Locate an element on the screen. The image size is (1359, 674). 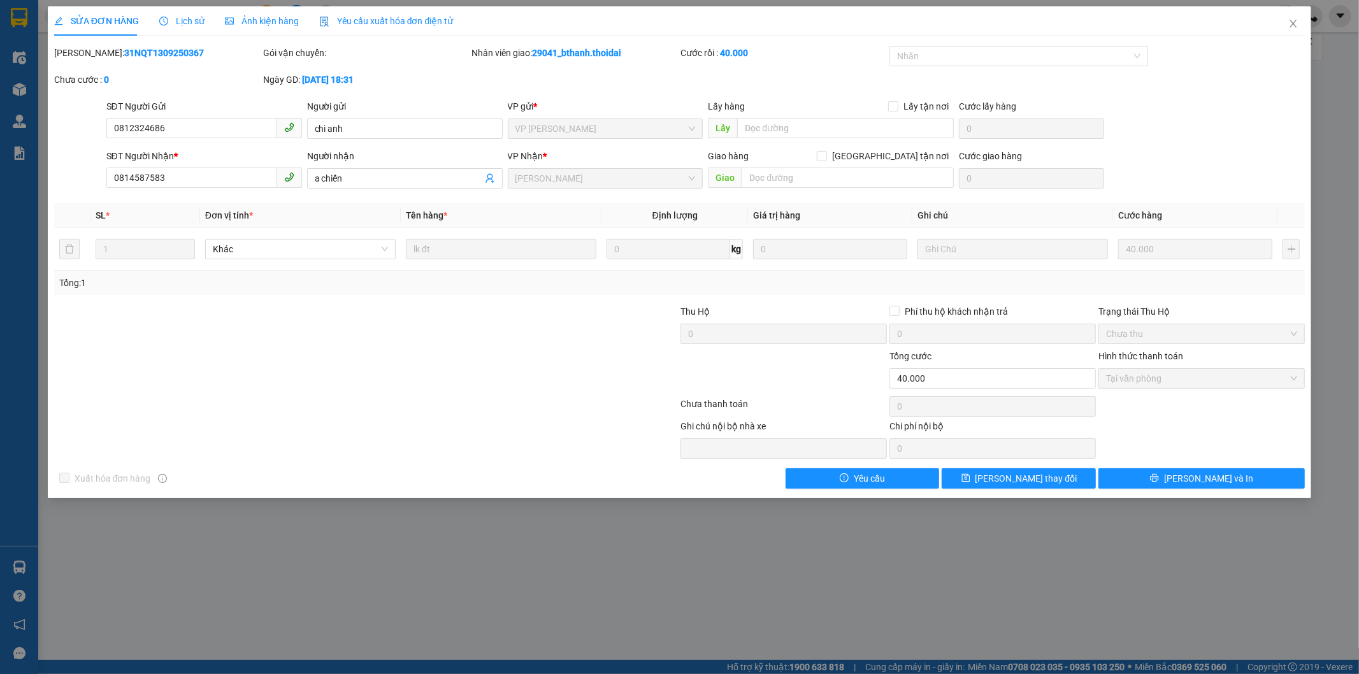
input: Cước lấy hàng is located at coordinates (1031, 129).